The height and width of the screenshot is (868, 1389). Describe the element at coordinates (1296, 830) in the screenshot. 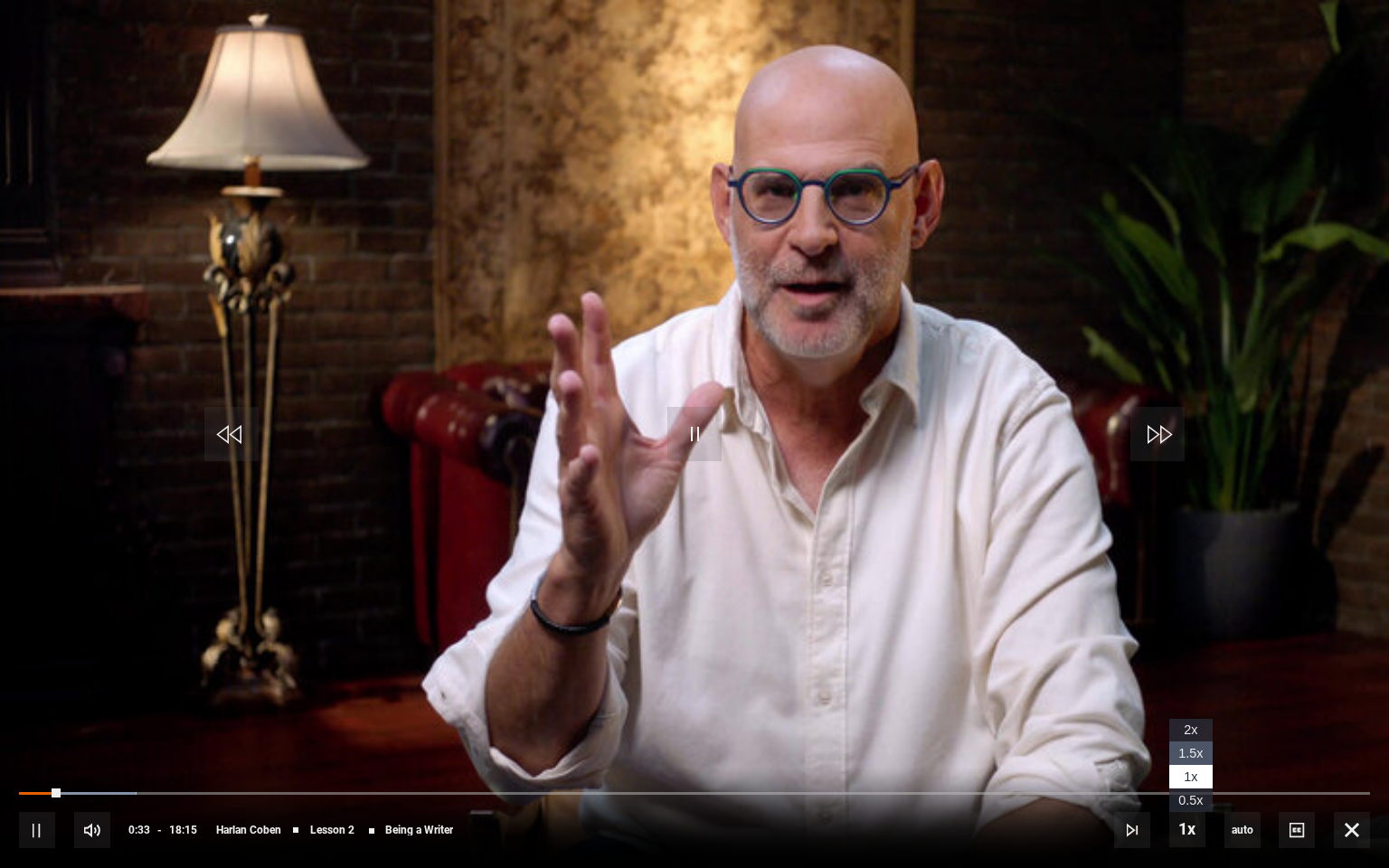

I see `button: Captions` at that location.